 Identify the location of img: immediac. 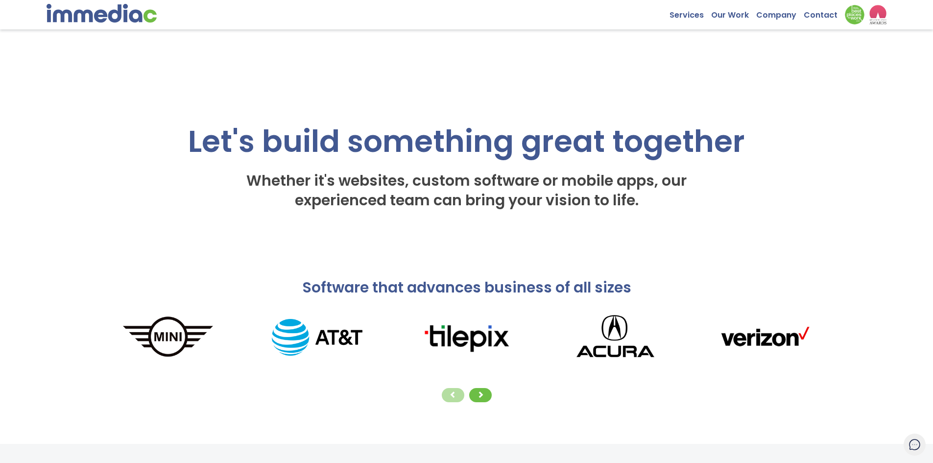
(101, 13).